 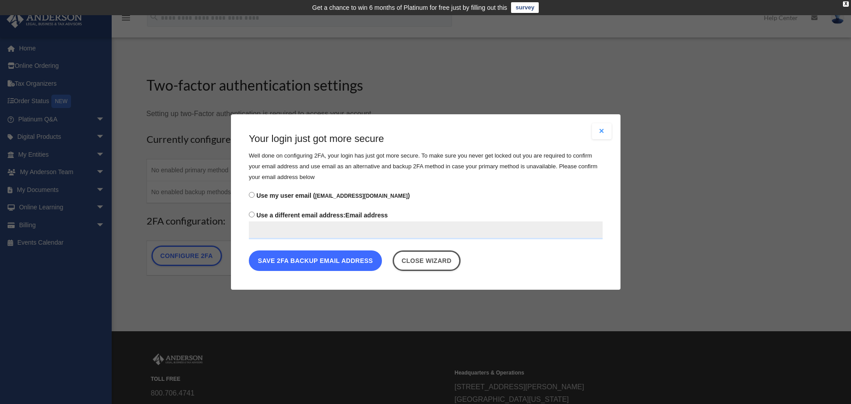 What do you see at coordinates (426, 167) in the screenshot?
I see `p: Well done on configuring 2FA, your login has just got more secure. To make sure you never get loc...` at bounding box center [426, 167].